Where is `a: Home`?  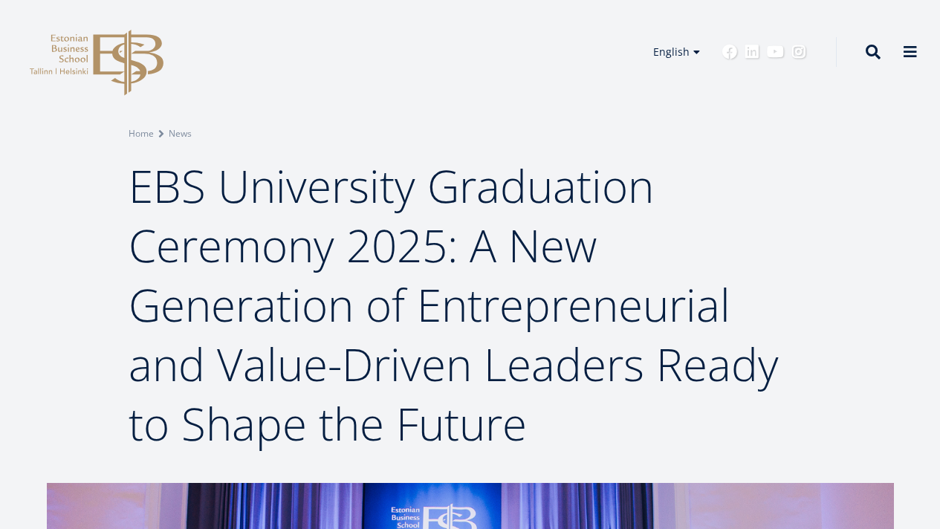
a: Home is located at coordinates (141, 134).